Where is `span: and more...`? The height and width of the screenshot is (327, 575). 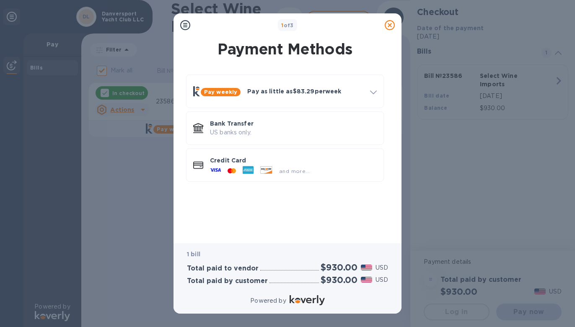 span: and more... is located at coordinates (294, 171).